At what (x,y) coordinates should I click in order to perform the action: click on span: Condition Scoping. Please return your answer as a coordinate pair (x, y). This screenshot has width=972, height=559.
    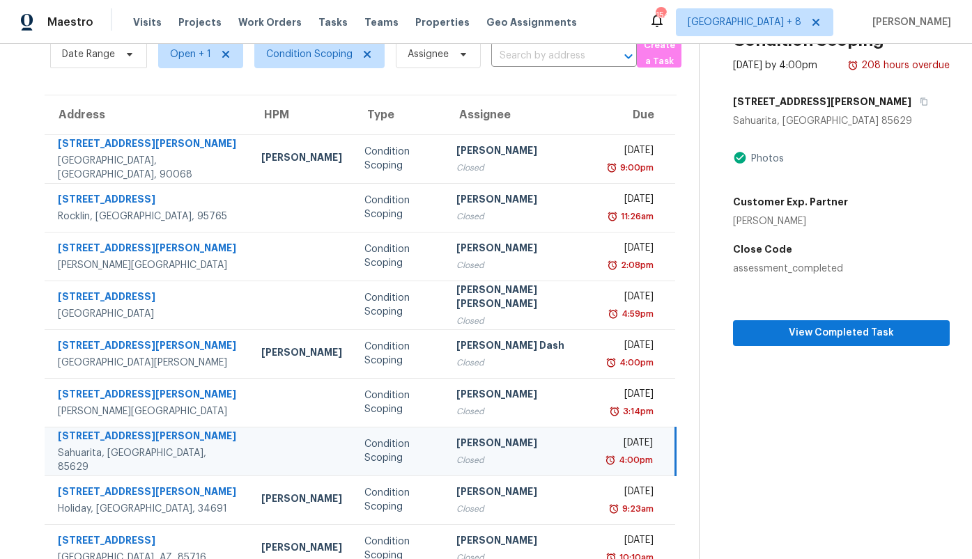
    Looking at the image, I should click on (309, 54).